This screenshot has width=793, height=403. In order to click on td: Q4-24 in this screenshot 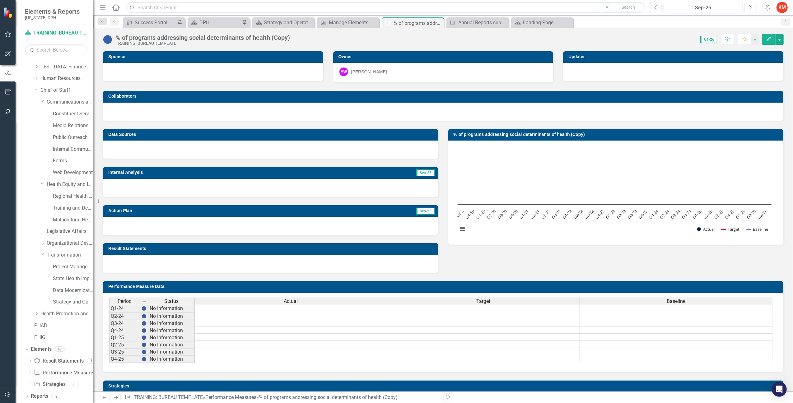, I will do `click(125, 331)`.